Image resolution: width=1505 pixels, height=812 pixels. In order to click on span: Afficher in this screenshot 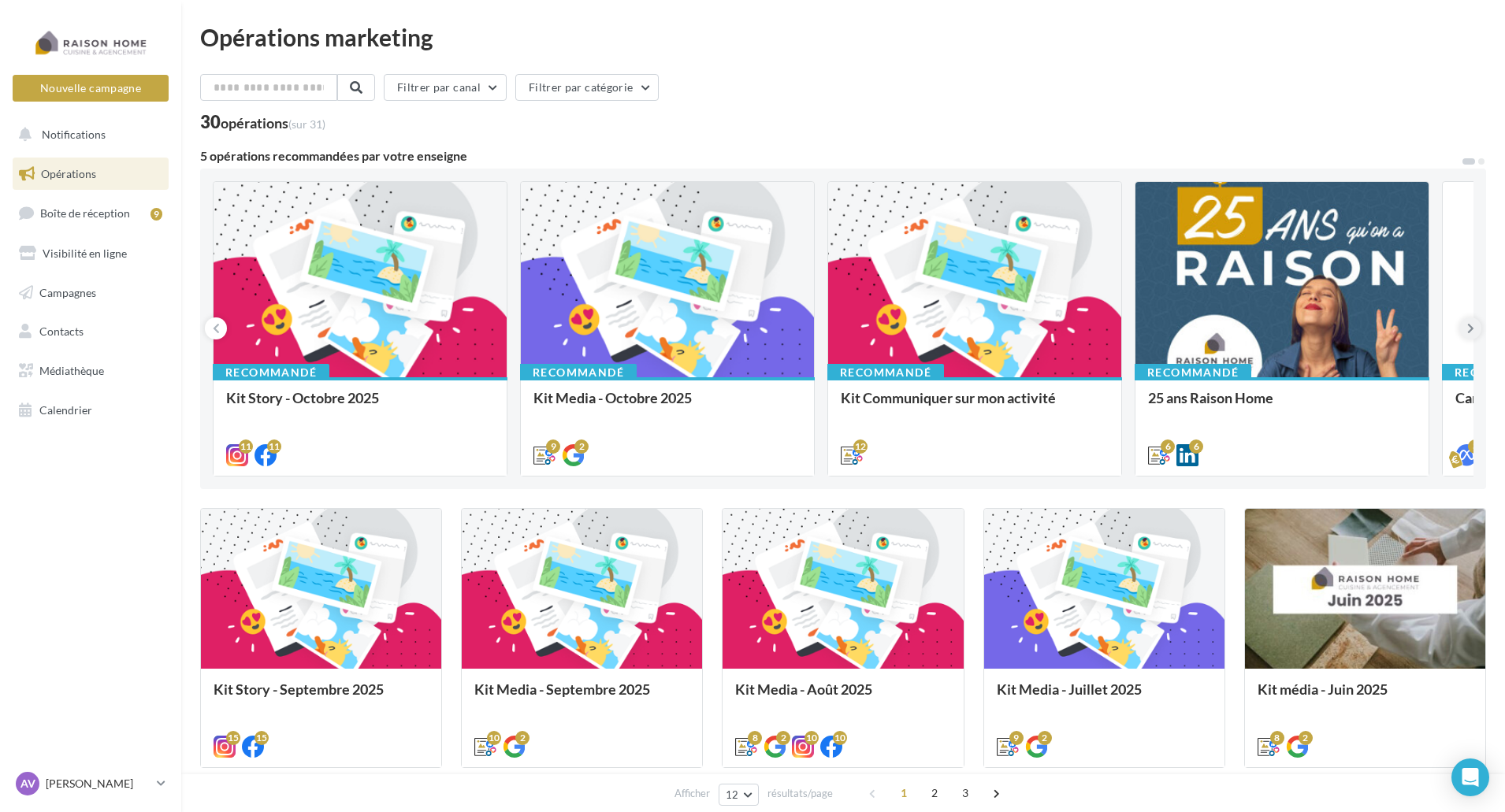, I will do `click(692, 793)`.